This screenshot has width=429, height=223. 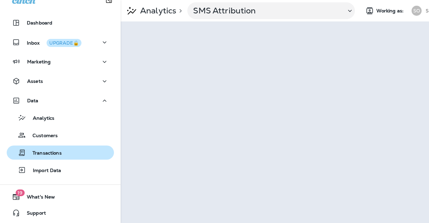 What do you see at coordinates (60, 213) in the screenshot?
I see `button: Support` at bounding box center [60, 213].